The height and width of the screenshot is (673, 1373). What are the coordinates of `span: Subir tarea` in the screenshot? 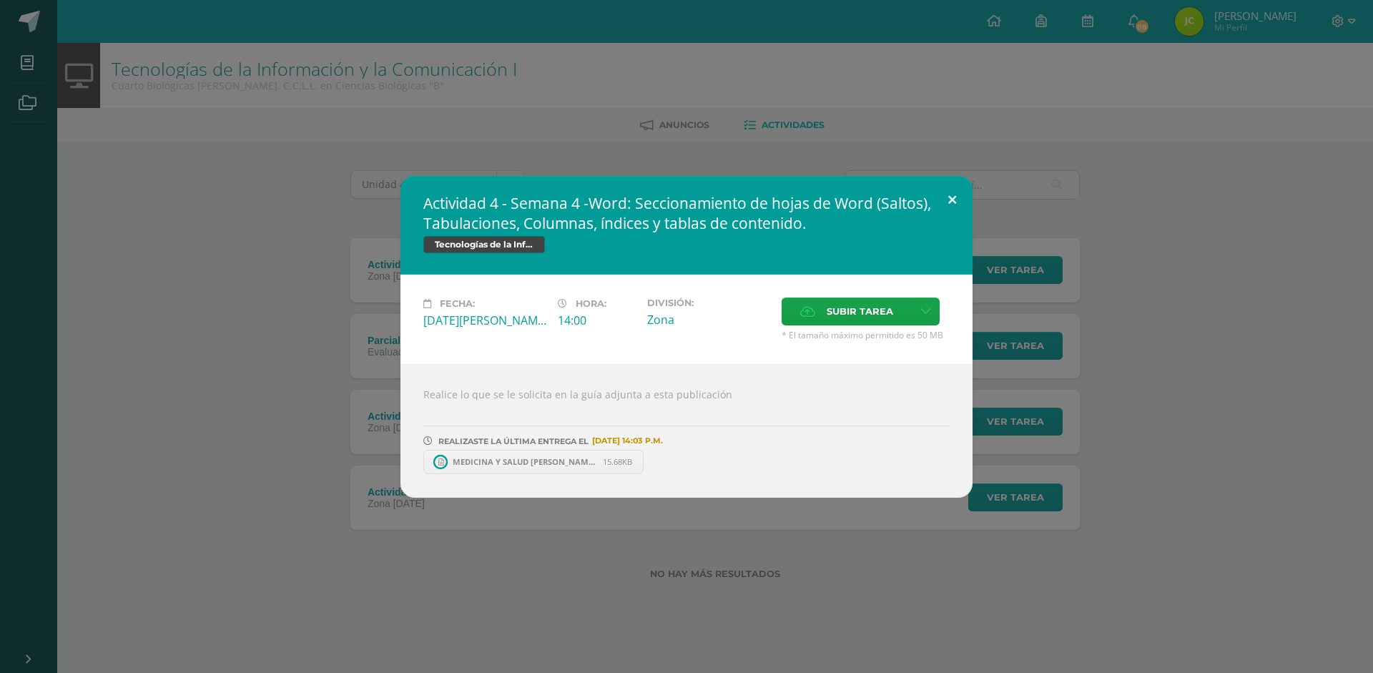 It's located at (859, 311).